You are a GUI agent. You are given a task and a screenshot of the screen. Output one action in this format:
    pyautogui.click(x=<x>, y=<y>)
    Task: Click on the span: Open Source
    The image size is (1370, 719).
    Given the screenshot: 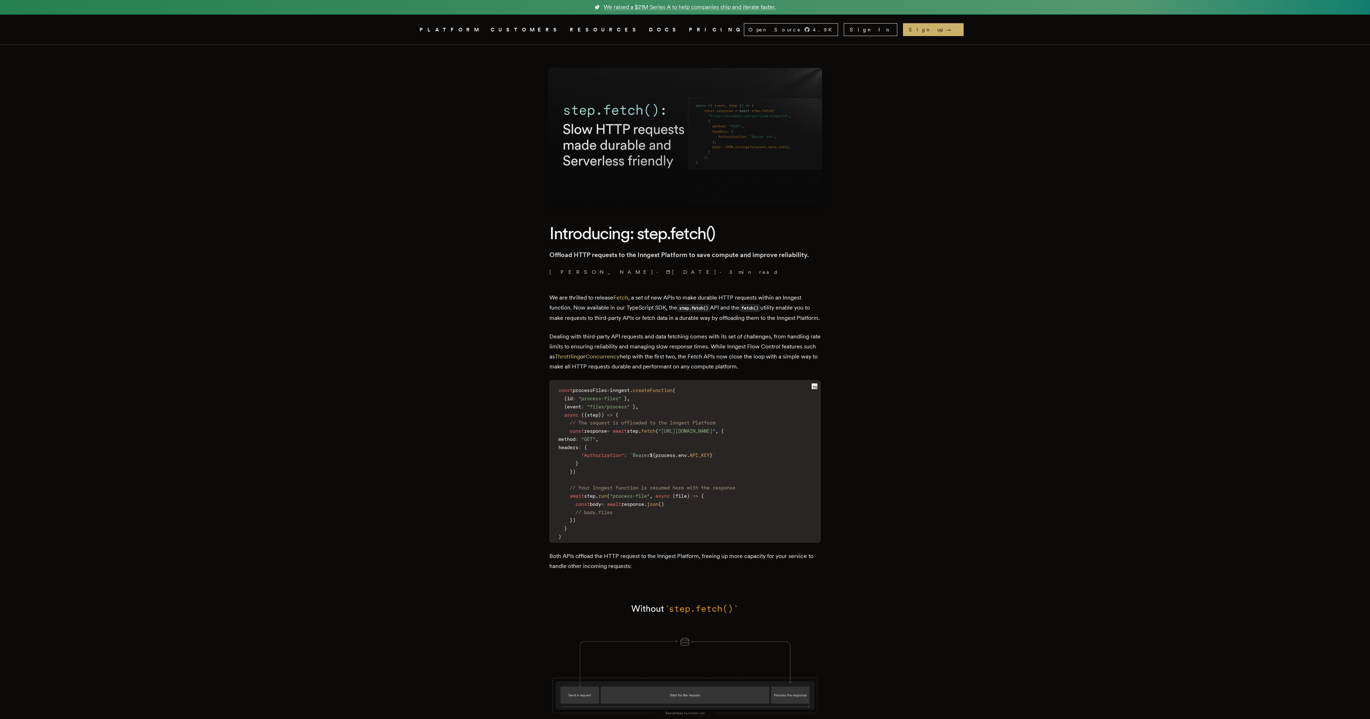 What is the action you would take?
    pyautogui.click(x=775, y=30)
    